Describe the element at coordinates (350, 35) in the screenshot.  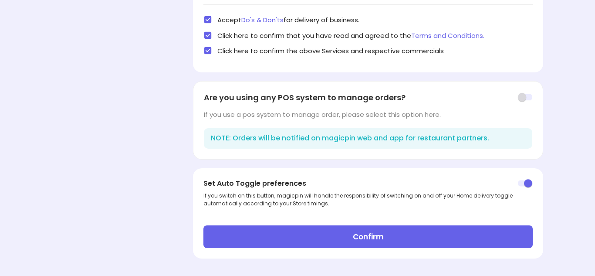
I see `span: Click here to confirm that you have read and agreed to the` at that location.